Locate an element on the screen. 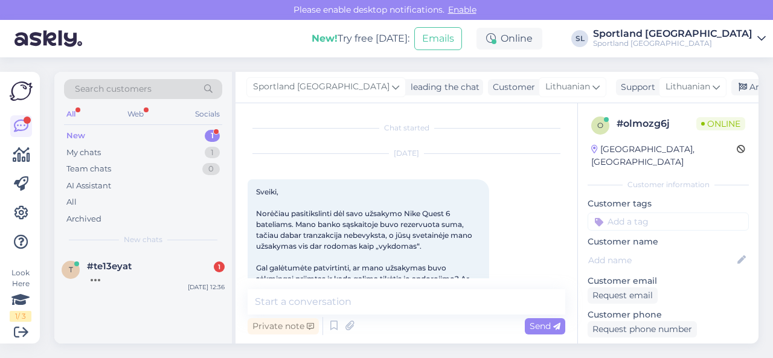  div: Customer information is located at coordinates (668, 185).